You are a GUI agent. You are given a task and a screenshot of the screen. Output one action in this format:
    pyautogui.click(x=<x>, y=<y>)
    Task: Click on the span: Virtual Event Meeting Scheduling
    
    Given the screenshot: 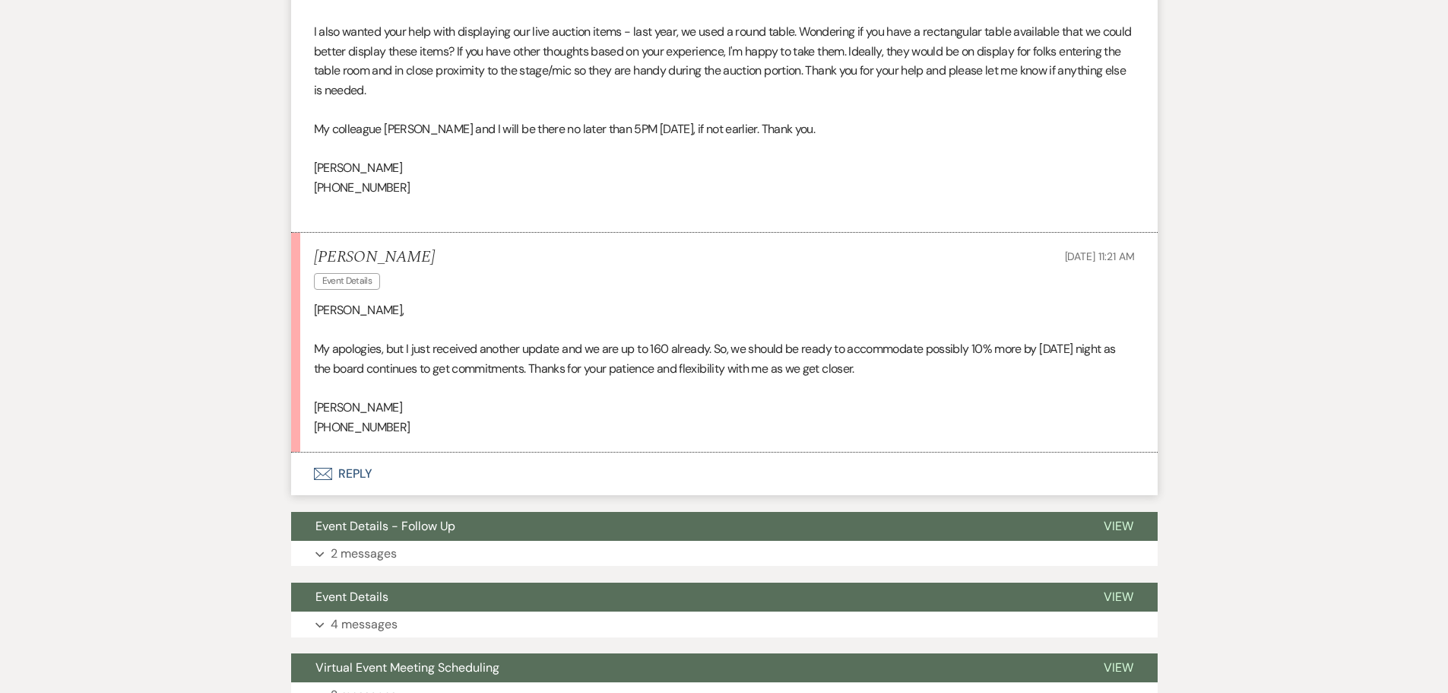 What is the action you would take?
    pyautogui.click(x=408, y=667)
    